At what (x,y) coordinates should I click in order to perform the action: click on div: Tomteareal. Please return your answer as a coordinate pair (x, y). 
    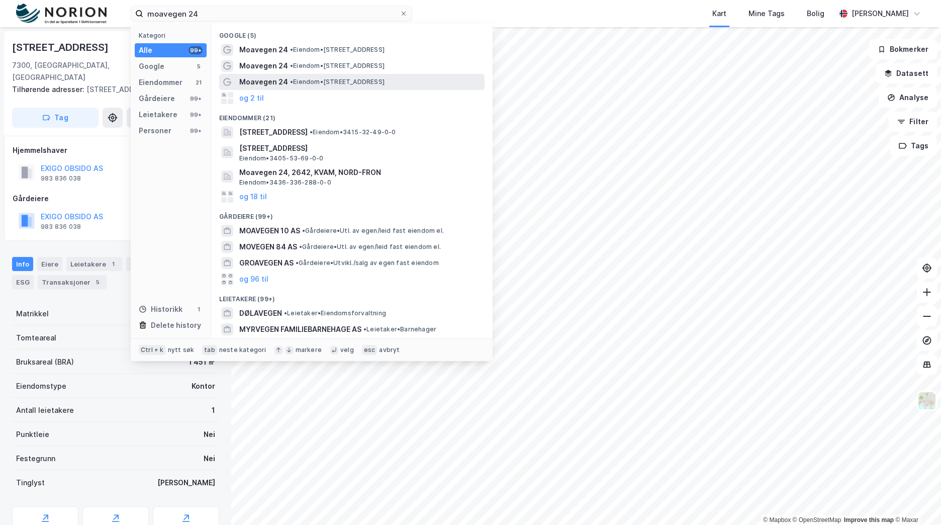
    Looking at the image, I should click on (36, 338).